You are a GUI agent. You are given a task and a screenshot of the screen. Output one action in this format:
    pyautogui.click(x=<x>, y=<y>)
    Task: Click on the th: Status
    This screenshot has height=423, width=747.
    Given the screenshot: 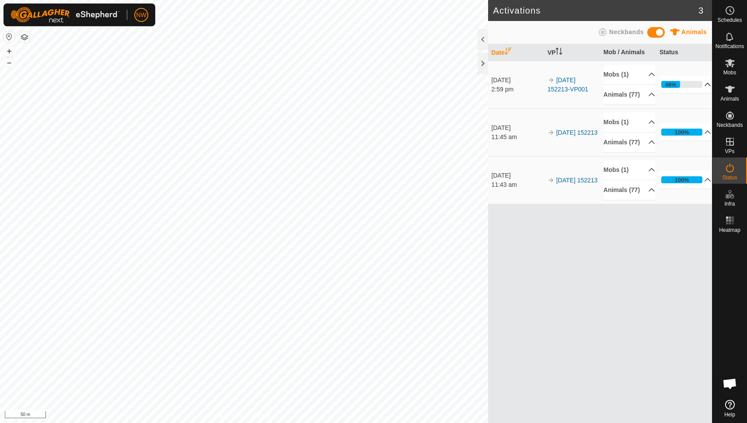 What is the action you would take?
    pyautogui.click(x=684, y=52)
    